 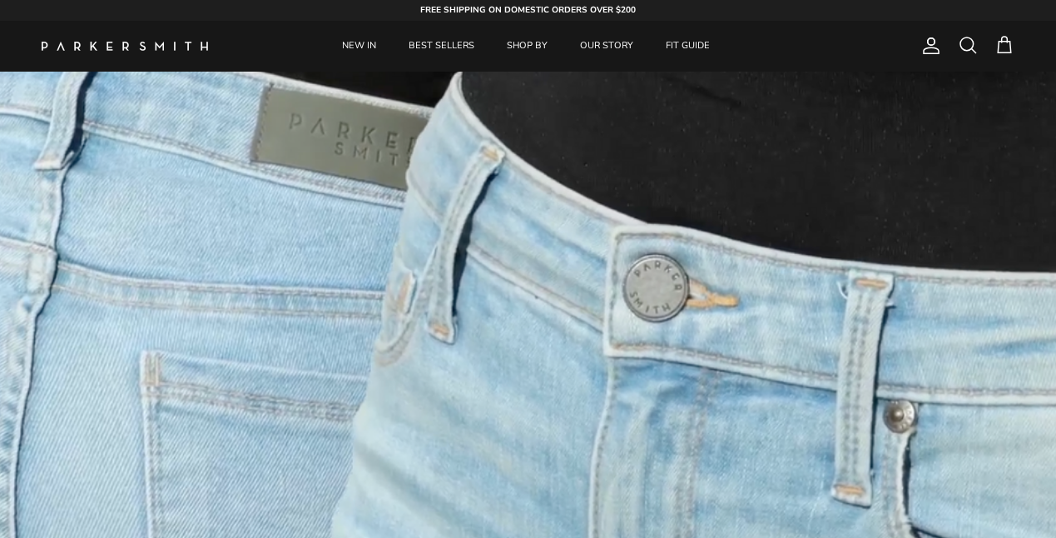 What do you see at coordinates (125, 46) in the screenshot?
I see `a: Parker Smith` at bounding box center [125, 46].